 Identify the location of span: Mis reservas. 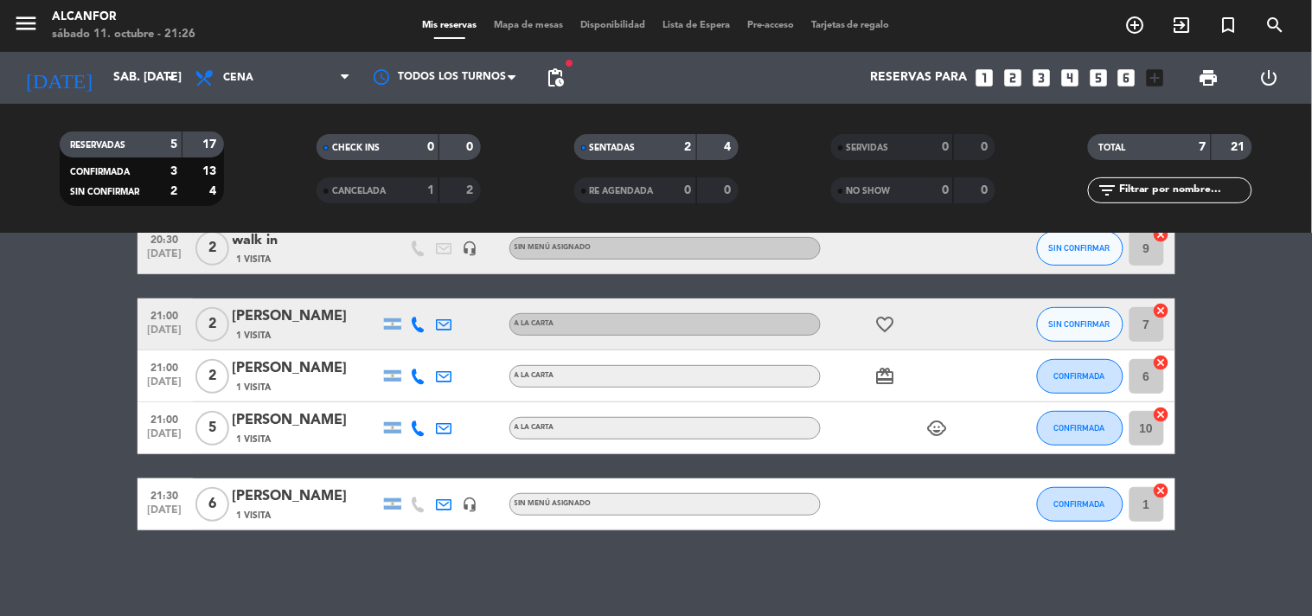
(449, 25).